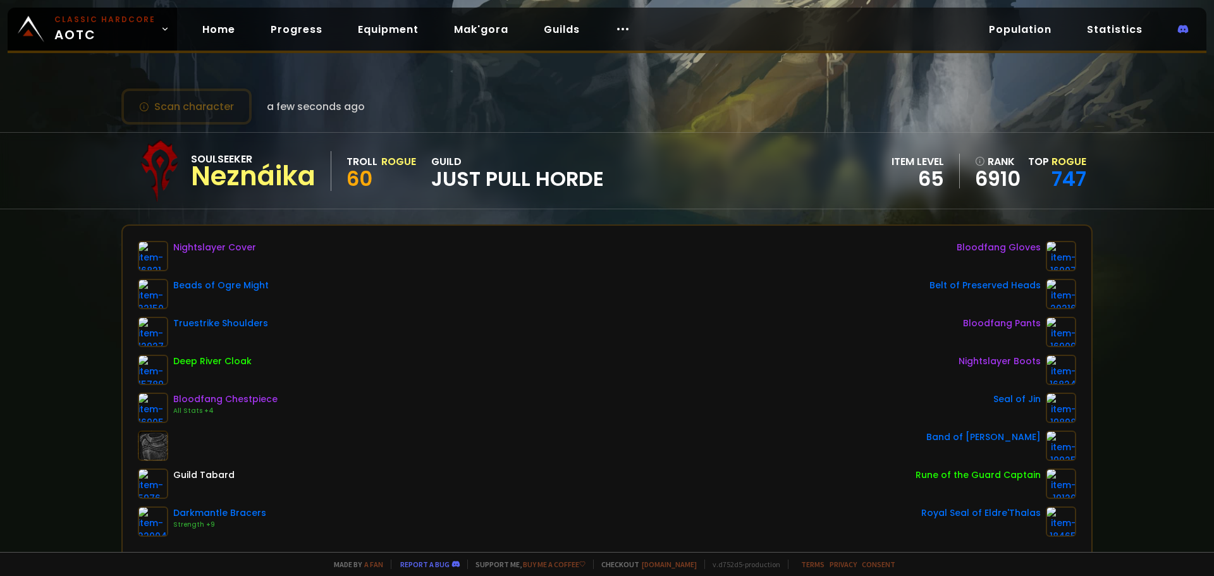 The width and height of the screenshot is (1214, 576). Describe the element at coordinates (1061, 256) in the screenshot. I see `img: item-16907` at that location.